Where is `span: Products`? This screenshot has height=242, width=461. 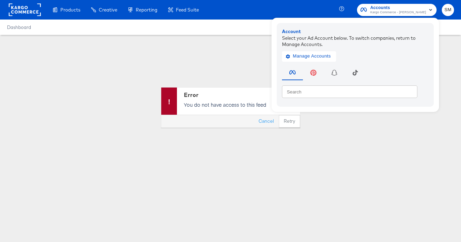 span: Products is located at coordinates (70, 10).